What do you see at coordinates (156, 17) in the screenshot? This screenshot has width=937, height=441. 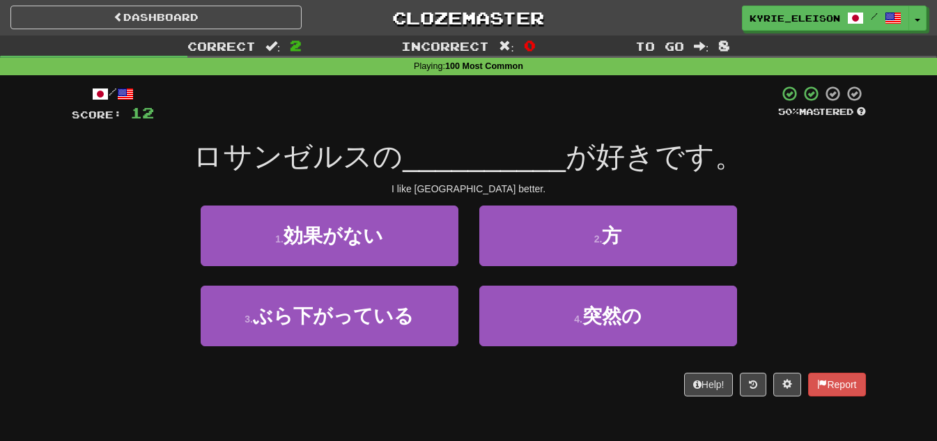 I see `a: Dashboard` at bounding box center [156, 17].